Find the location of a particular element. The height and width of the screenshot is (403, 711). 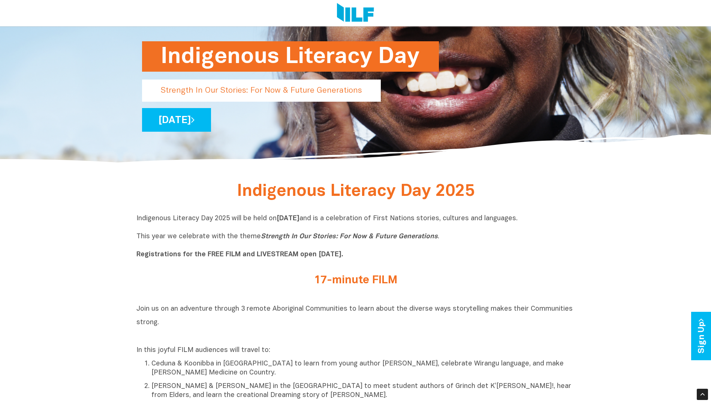

span: Join us on an adventure through 3 remote Aboriginal Communities to learn about the diverse ways s... is located at coordinates (355, 315).